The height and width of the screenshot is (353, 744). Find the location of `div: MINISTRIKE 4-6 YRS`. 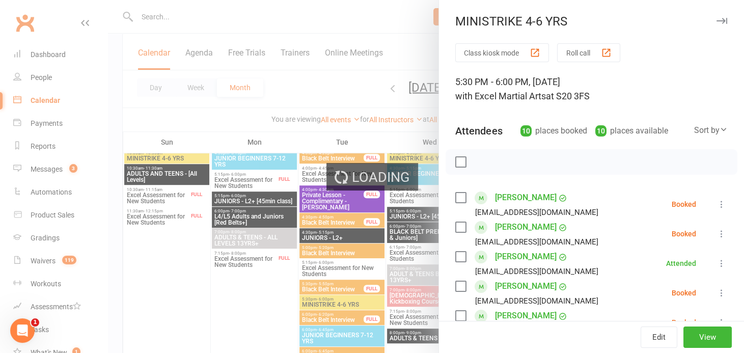

div: MINISTRIKE 4-6 YRS is located at coordinates (592, 21).